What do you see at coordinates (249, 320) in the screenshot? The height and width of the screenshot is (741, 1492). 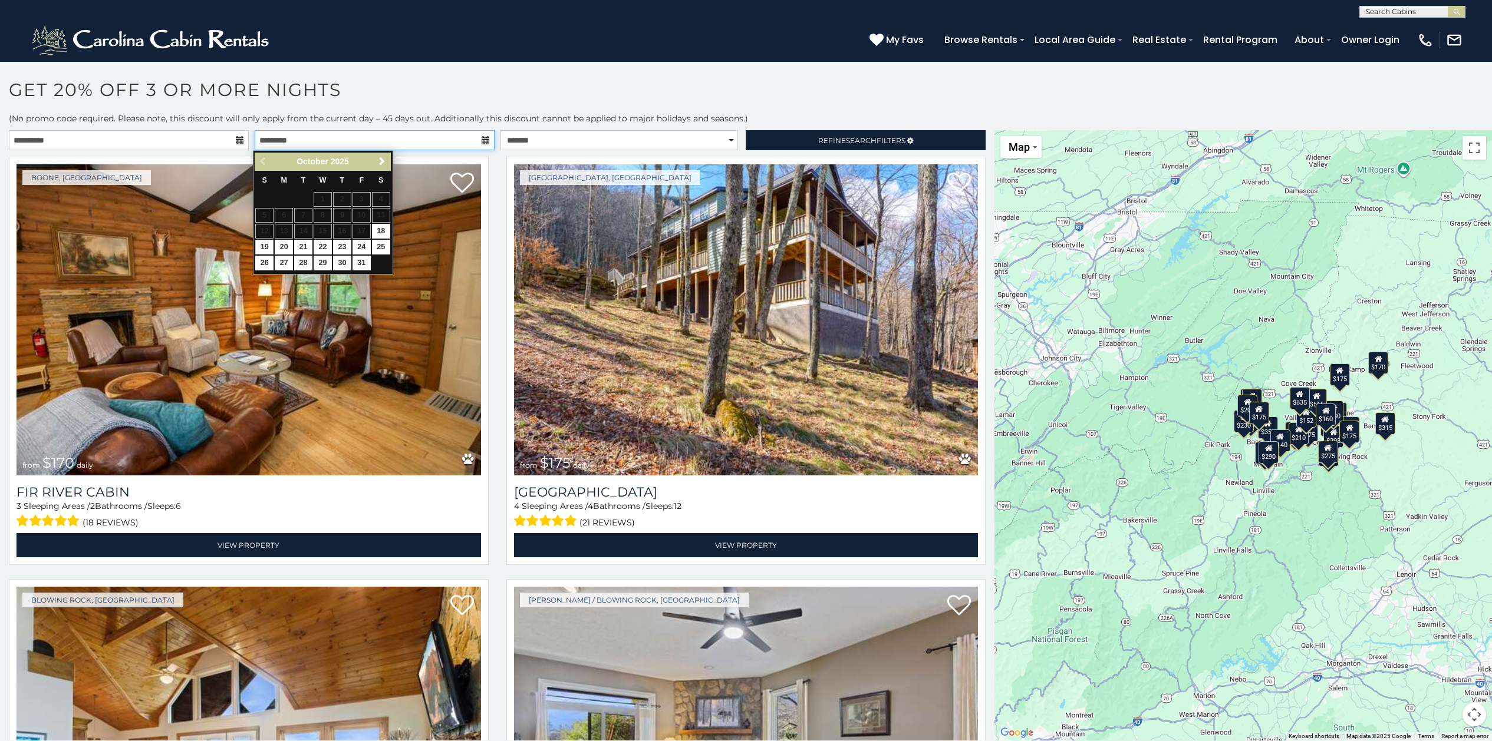 I see `img: Fir River Cabin` at bounding box center [249, 320].